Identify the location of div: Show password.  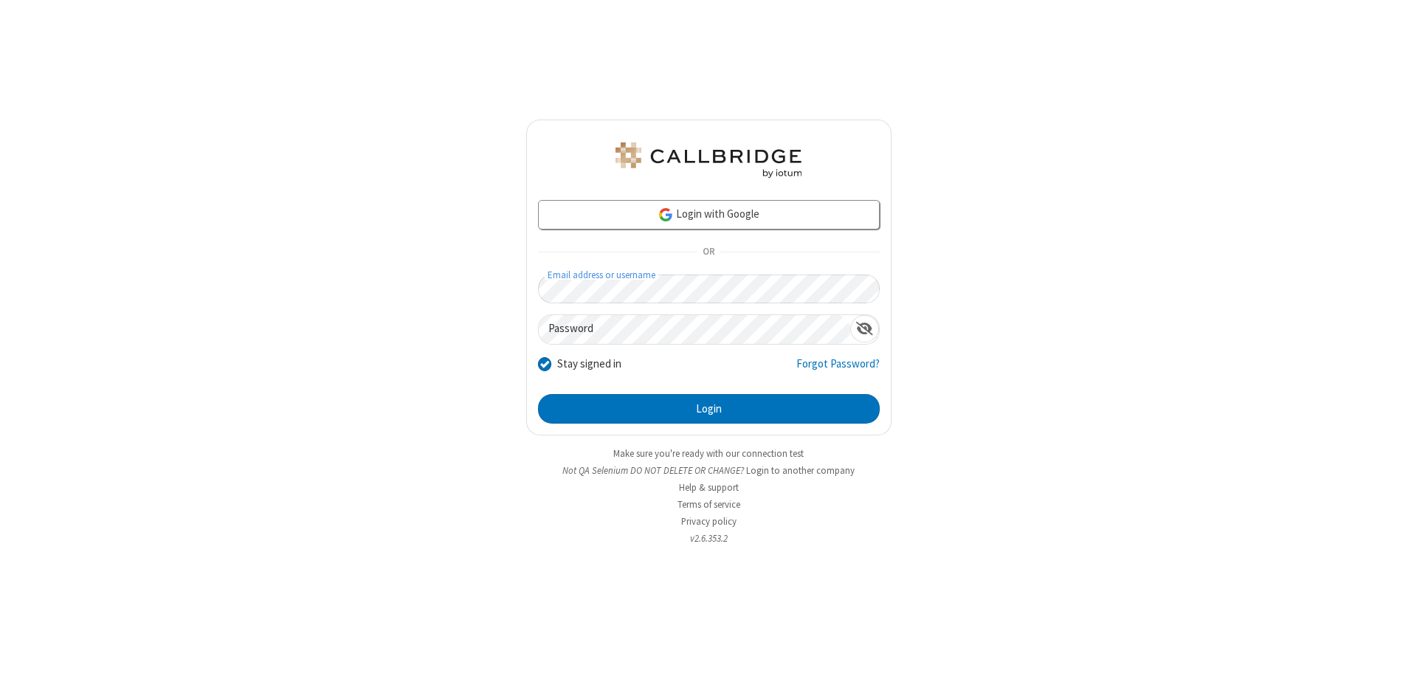
(864, 328).